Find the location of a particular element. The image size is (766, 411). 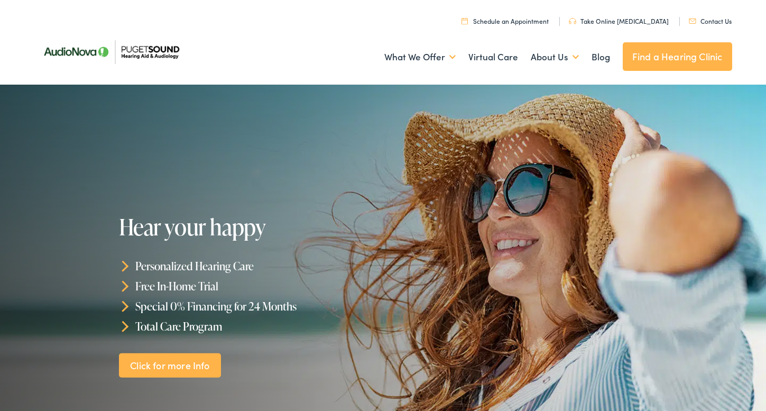

a: Virtual Care is located at coordinates (493, 57).